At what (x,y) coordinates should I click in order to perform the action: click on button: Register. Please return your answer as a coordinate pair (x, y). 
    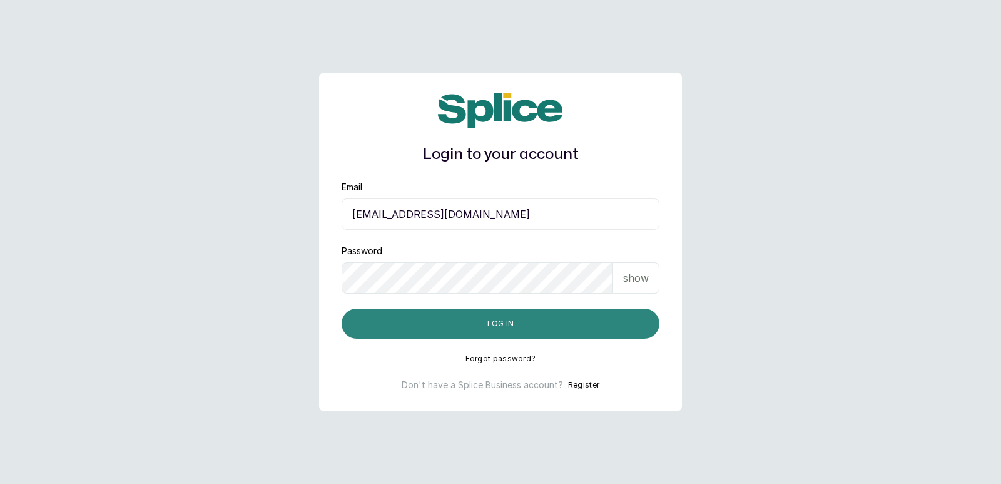
    Looking at the image, I should click on (584, 385).